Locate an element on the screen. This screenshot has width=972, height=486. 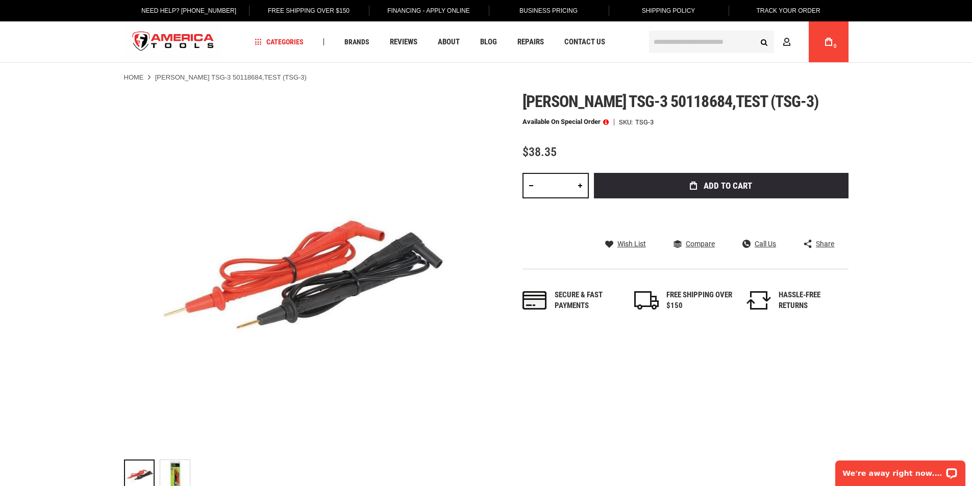
span: Wish List is located at coordinates (632, 244).